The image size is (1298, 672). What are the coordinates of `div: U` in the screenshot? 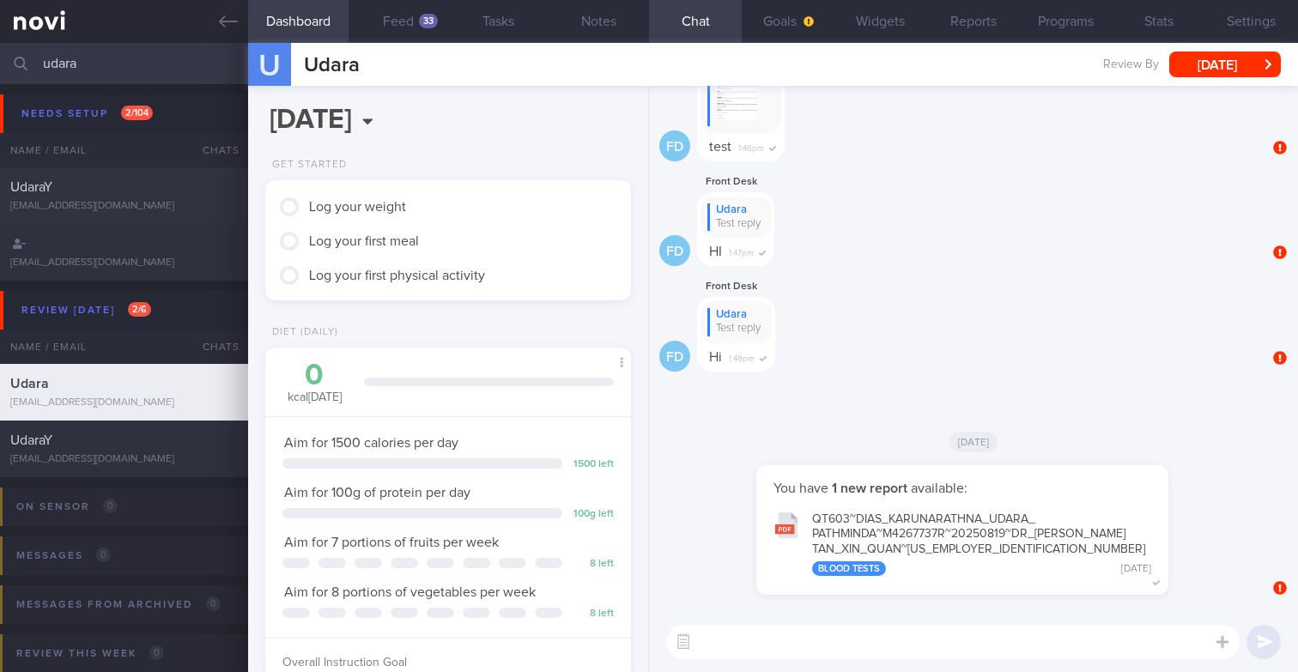 It's located at (269, 65).